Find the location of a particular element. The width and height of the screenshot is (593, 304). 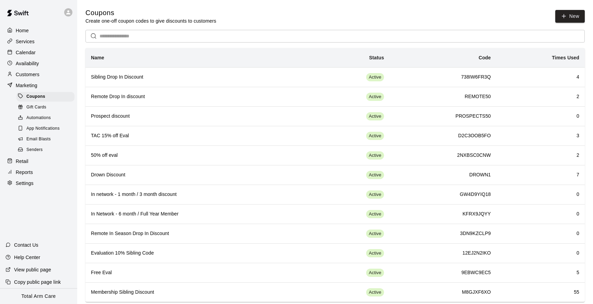

p: Contact Us is located at coordinates (26, 245).